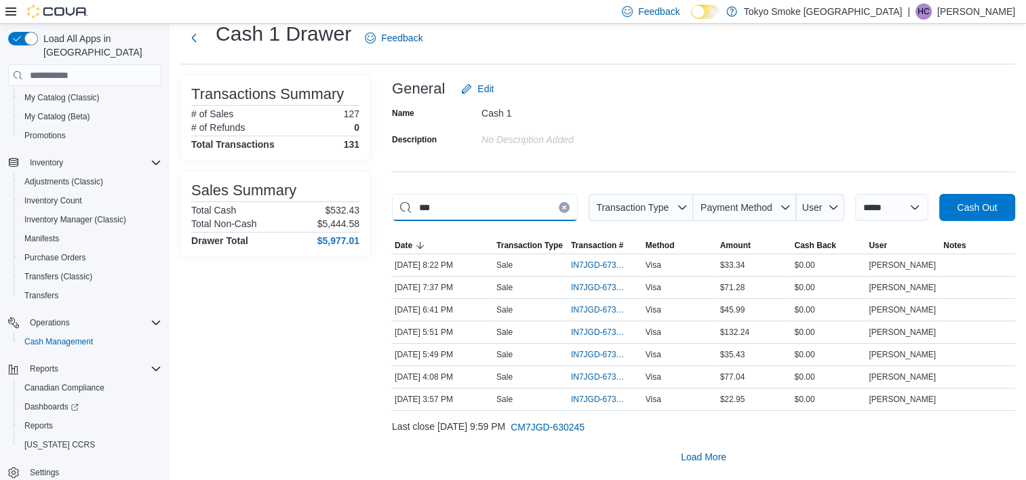 Image resolution: width=1026 pixels, height=480 pixels. I want to click on button: IN7JGD-6732186, so click(605, 399).